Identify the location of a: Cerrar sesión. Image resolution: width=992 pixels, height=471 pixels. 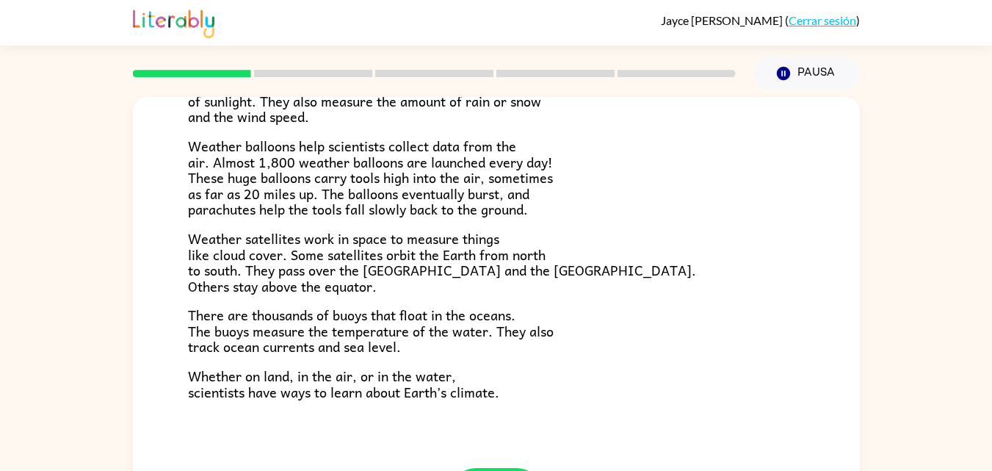
(822, 20).